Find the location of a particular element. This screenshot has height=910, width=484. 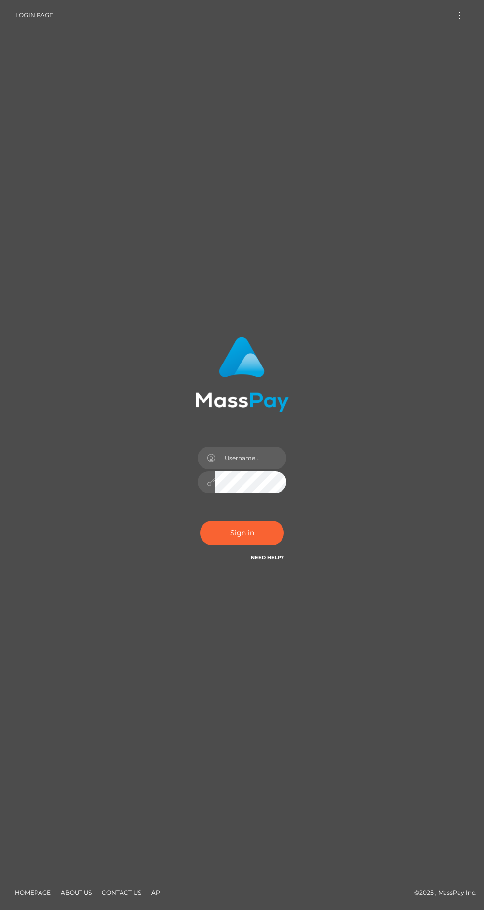

button: Toggle navigation is located at coordinates (459, 15).